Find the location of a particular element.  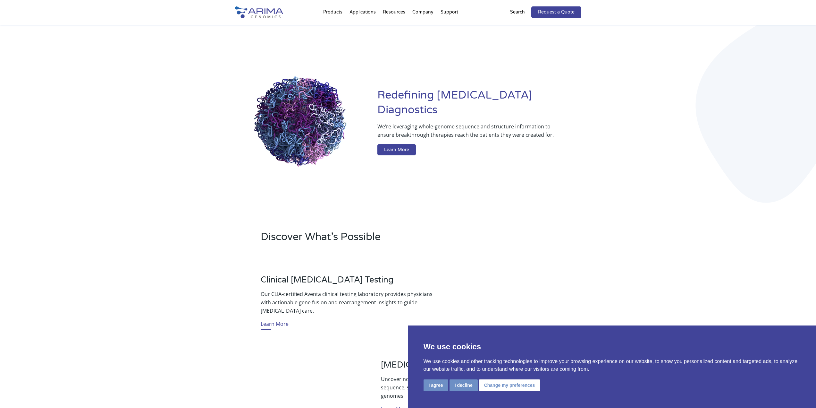

button: I agree is located at coordinates (436, 385).